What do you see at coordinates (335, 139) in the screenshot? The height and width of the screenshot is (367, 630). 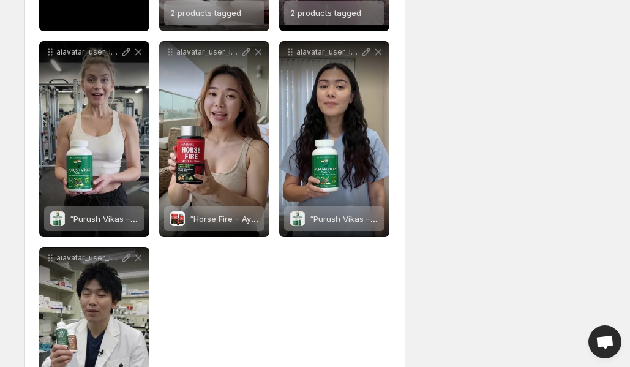 I see `div: aiavatar_user_instant_model_8JhpEuBtrx1ZODHPbUtG_7e725f4baacc4818a0a19f000fbbfc87_result_c8312217...` at bounding box center [335, 139].